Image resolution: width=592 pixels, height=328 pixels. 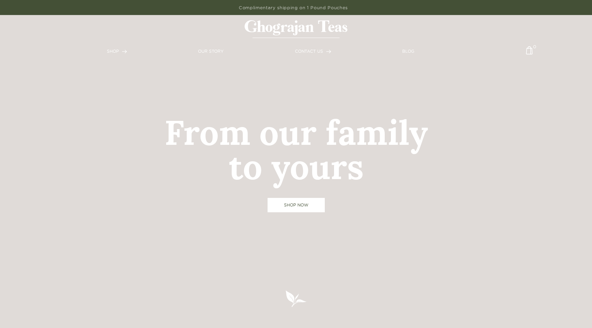 What do you see at coordinates (296, 299) in the screenshot?
I see `img: logo-leaf.svg` at bounding box center [296, 299].